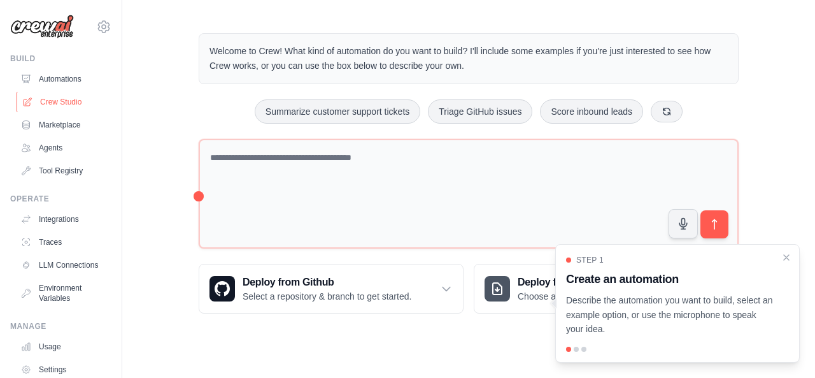 Image resolution: width=815 pixels, height=378 pixels. What do you see at coordinates (63, 265) in the screenshot?
I see `a: LLM Connections` at bounding box center [63, 265].